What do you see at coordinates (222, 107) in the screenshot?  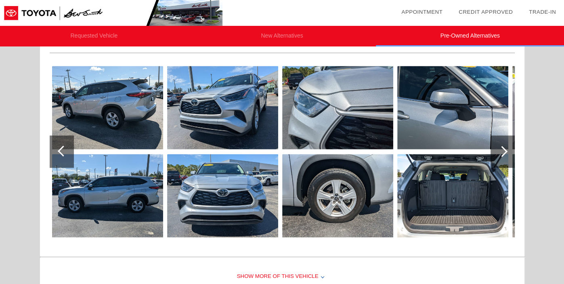 I see `img: 8.jpg` at bounding box center [222, 107].